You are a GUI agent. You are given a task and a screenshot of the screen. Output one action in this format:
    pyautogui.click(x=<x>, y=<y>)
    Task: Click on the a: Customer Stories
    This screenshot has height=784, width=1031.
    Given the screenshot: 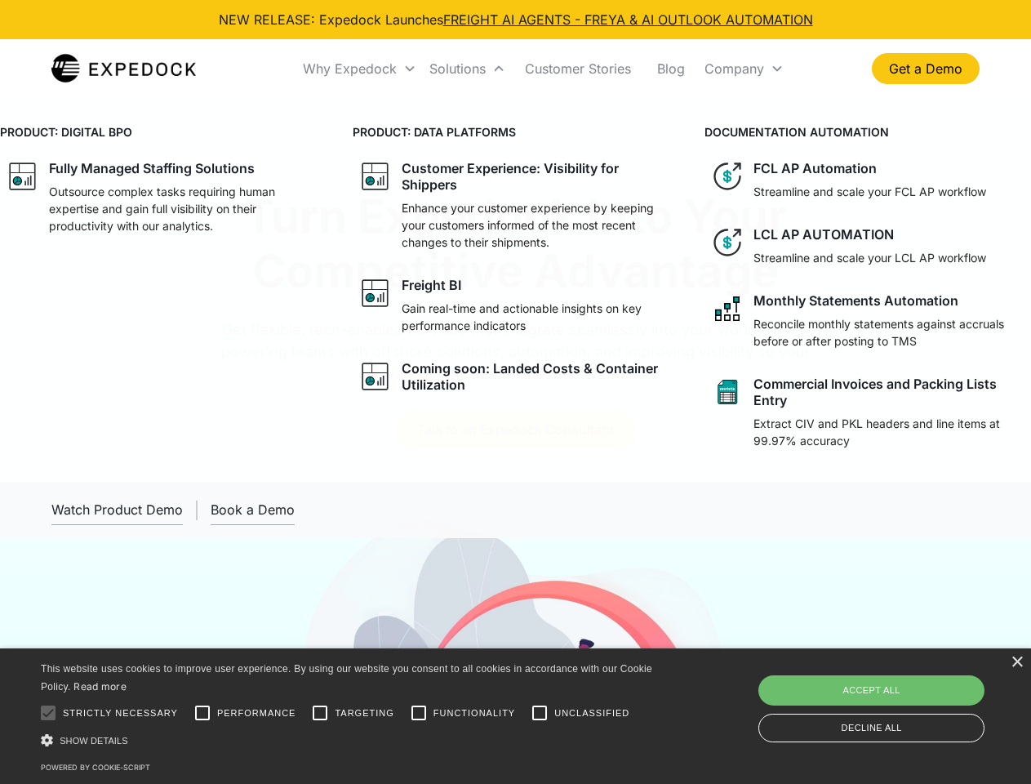 What is the action you would take?
    pyautogui.click(x=578, y=69)
    